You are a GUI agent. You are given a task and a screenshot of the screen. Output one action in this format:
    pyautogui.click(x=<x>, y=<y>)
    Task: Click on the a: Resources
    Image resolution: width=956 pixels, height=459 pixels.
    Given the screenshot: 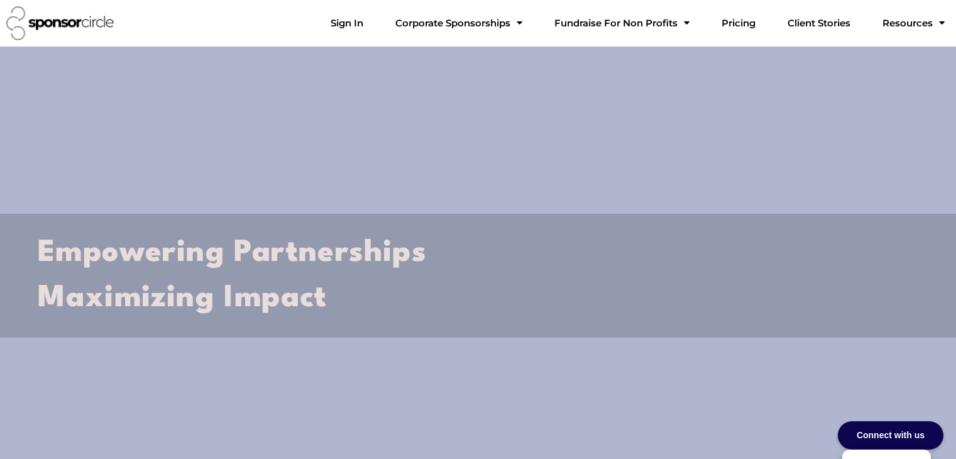 What is the action you would take?
    pyautogui.click(x=914, y=23)
    